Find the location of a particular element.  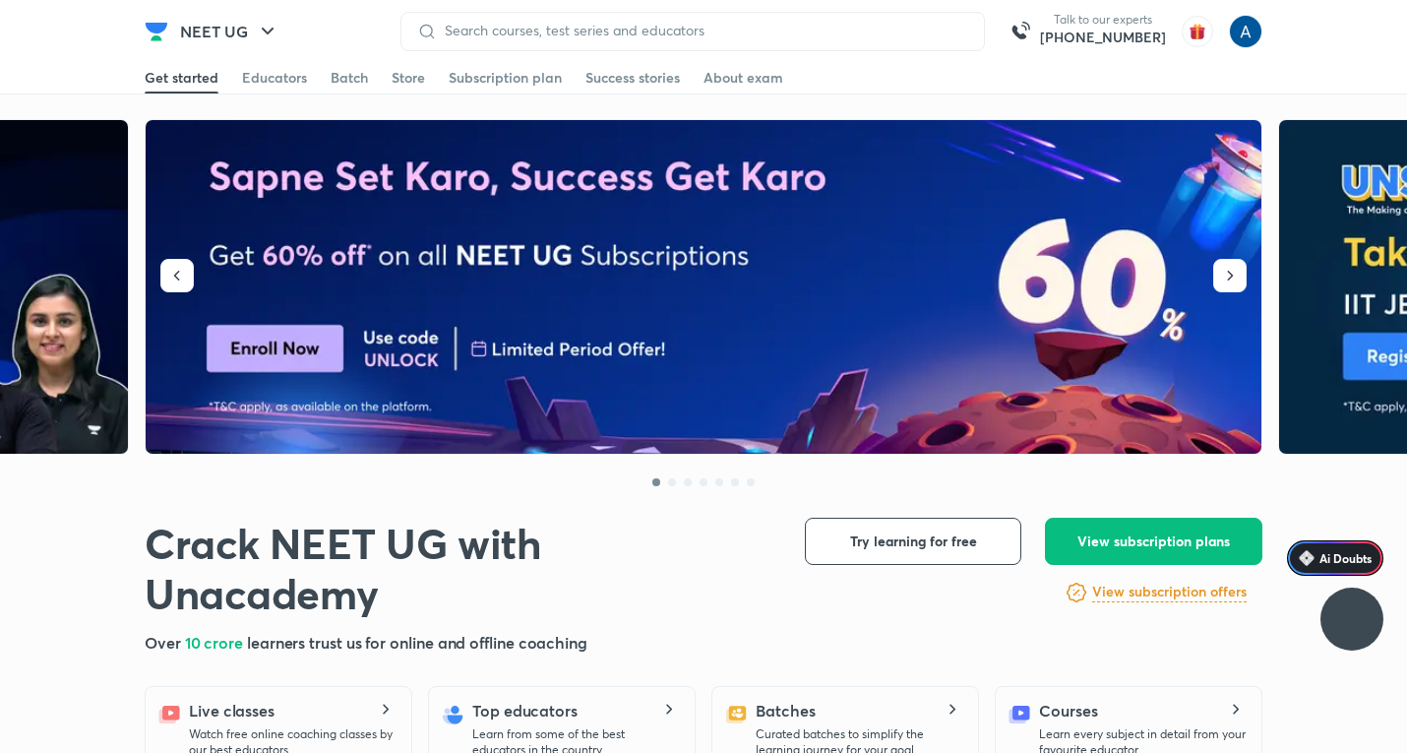

a: call-us is located at coordinates (1020, 31).